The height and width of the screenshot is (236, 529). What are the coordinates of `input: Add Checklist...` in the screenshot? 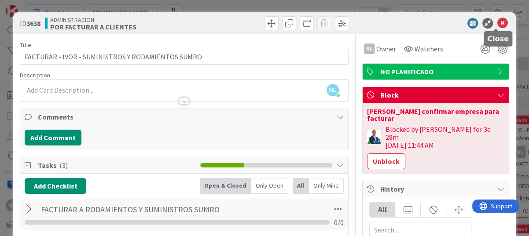 It's located at (136, 209).